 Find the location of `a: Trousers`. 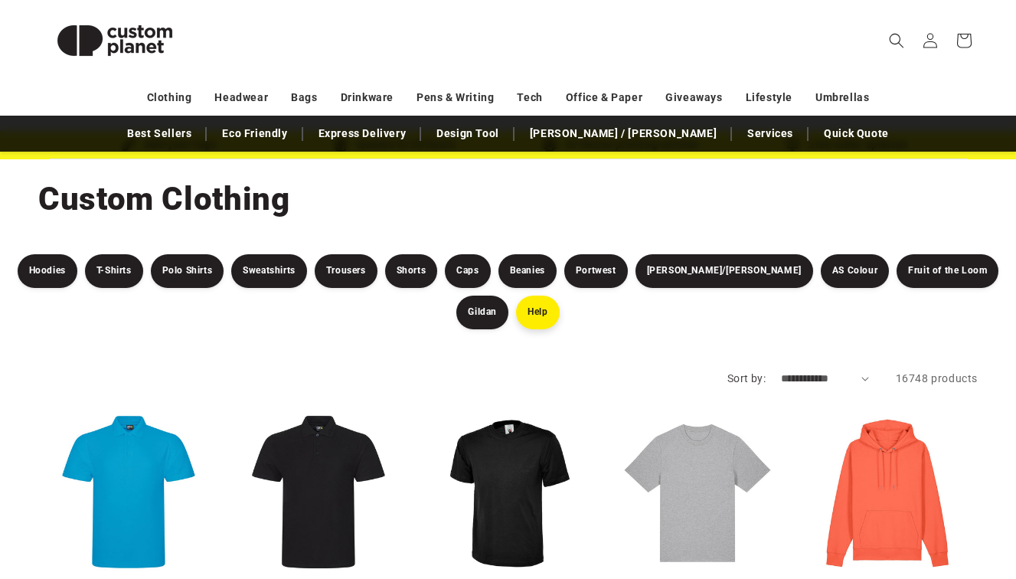

a: Trousers is located at coordinates (346, 271).